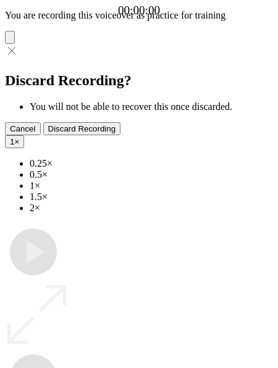  Describe the element at coordinates (14, 141) in the screenshot. I see `button: 1×` at that location.